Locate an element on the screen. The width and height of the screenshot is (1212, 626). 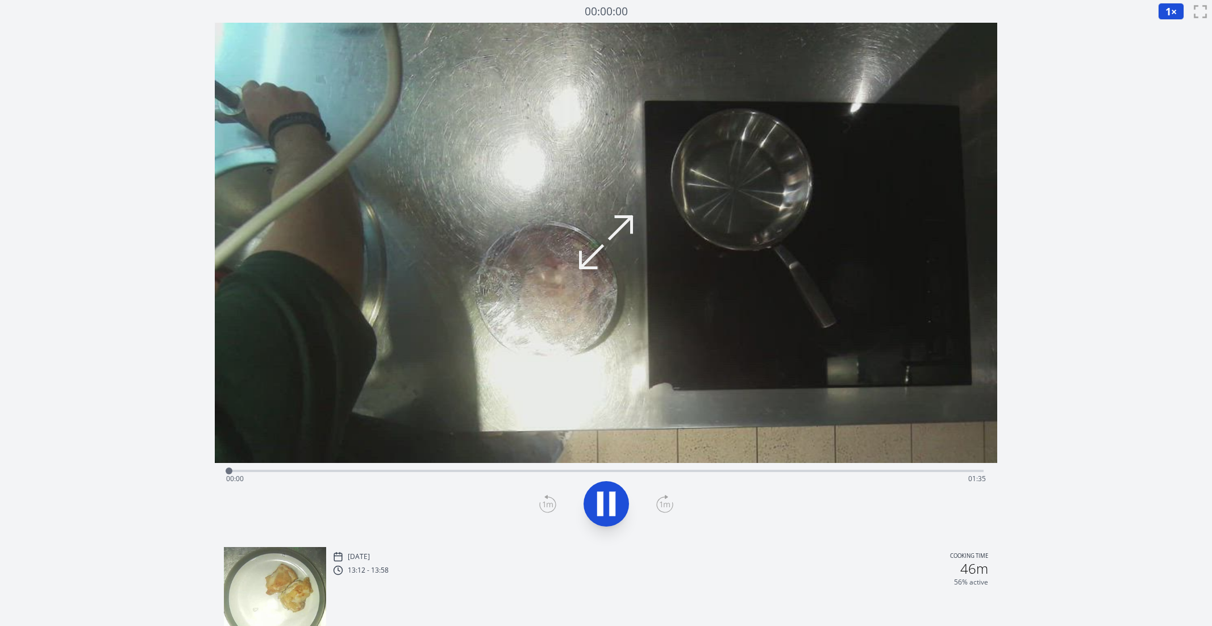
a: 00:00:00 is located at coordinates (606, 11).